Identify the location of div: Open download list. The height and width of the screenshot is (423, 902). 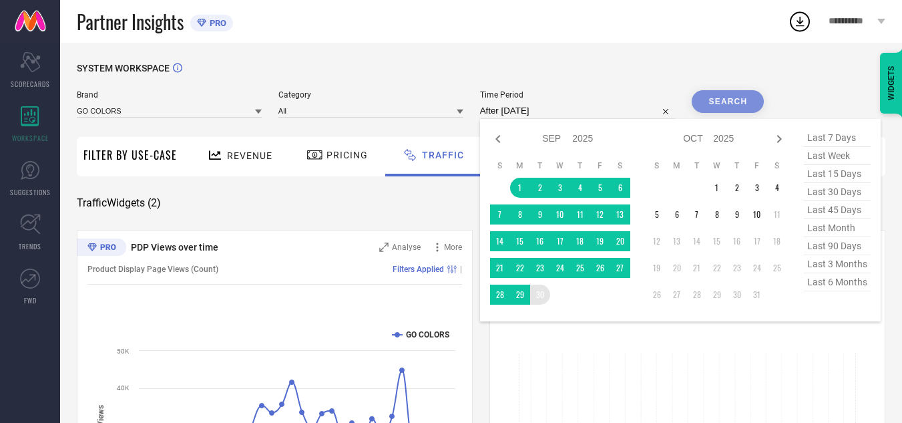
(800, 21).